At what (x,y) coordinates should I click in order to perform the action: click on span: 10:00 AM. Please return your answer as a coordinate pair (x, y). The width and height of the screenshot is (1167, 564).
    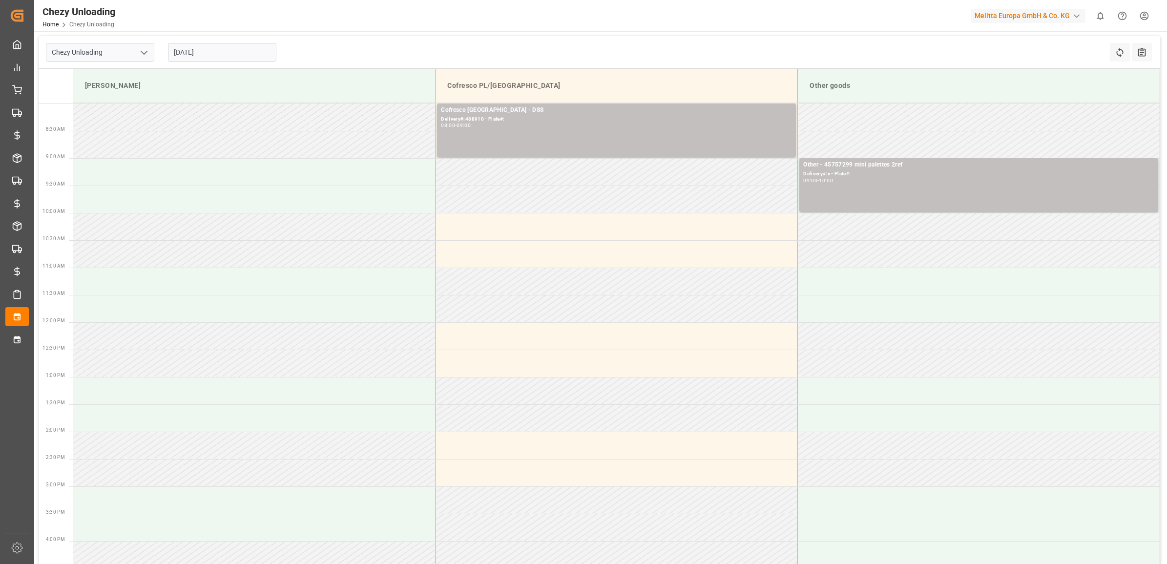
    Looking at the image, I should click on (54, 211).